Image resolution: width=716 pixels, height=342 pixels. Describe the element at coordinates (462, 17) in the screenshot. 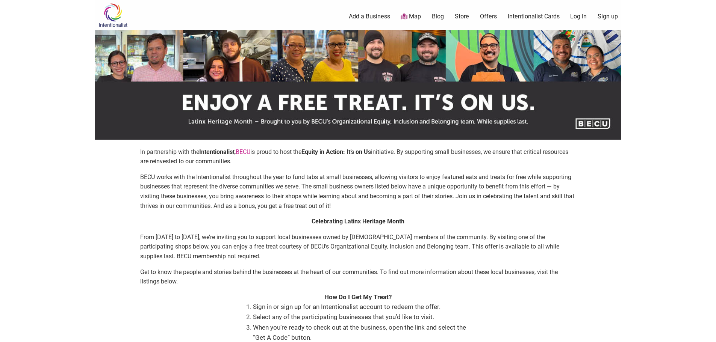

I see `a: Store` at that location.